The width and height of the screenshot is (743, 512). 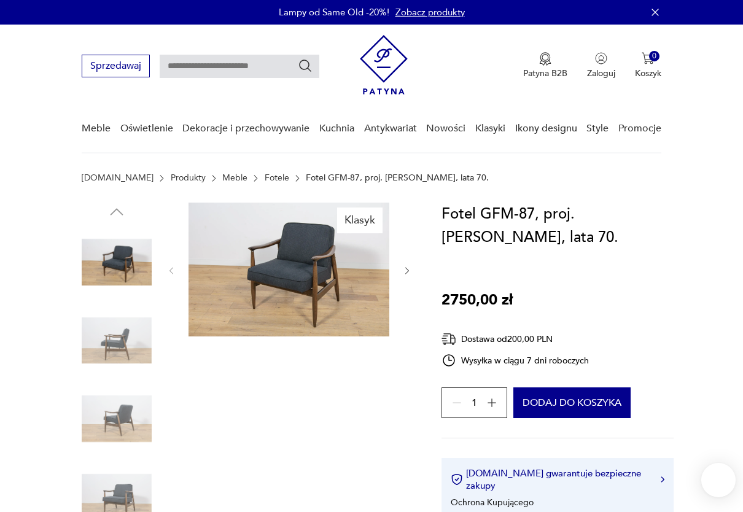 What do you see at coordinates (490, 128) in the screenshot?
I see `a: Klasyki` at bounding box center [490, 128].